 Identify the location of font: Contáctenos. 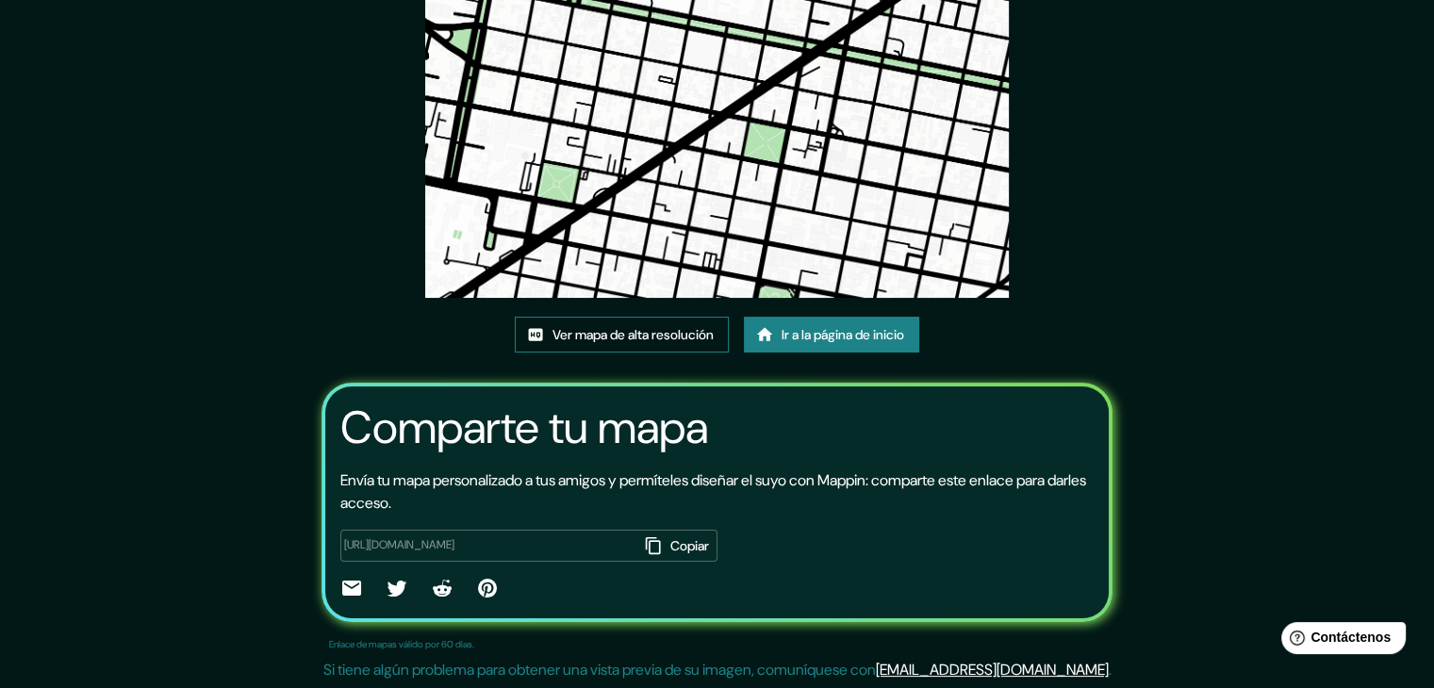
(84, 23).